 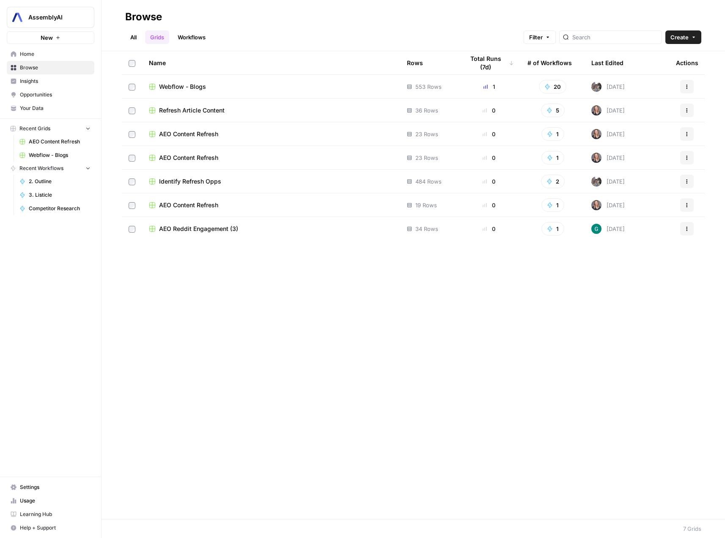 What do you see at coordinates (55, 515) in the screenshot?
I see `span: Learning Hub` at bounding box center [55, 515].